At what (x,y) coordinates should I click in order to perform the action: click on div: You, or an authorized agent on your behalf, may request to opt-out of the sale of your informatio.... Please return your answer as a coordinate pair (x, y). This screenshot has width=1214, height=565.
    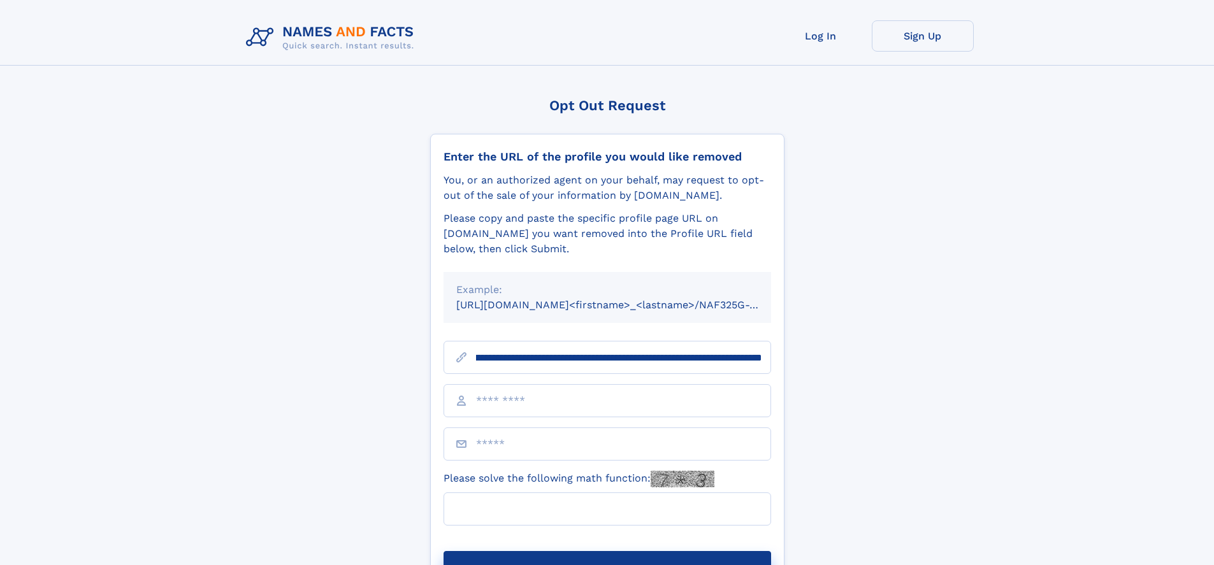
    Looking at the image, I should click on (607, 188).